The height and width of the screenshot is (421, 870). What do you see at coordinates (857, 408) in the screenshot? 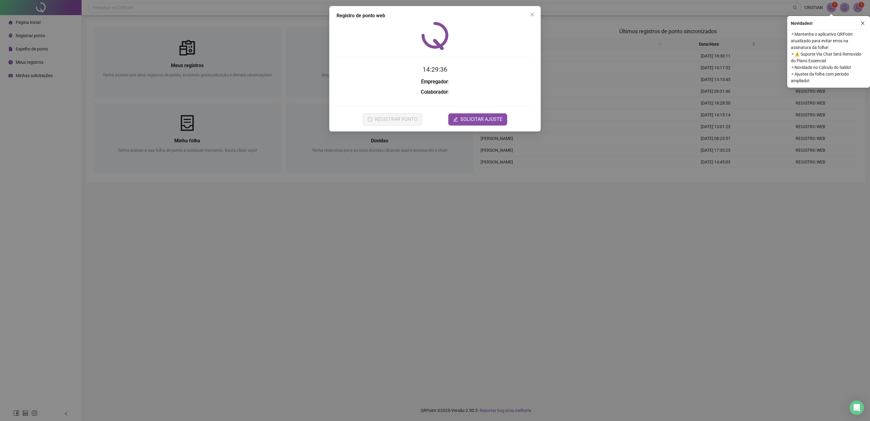
I see `div: Open Intercom Messenger` at bounding box center [857, 408].